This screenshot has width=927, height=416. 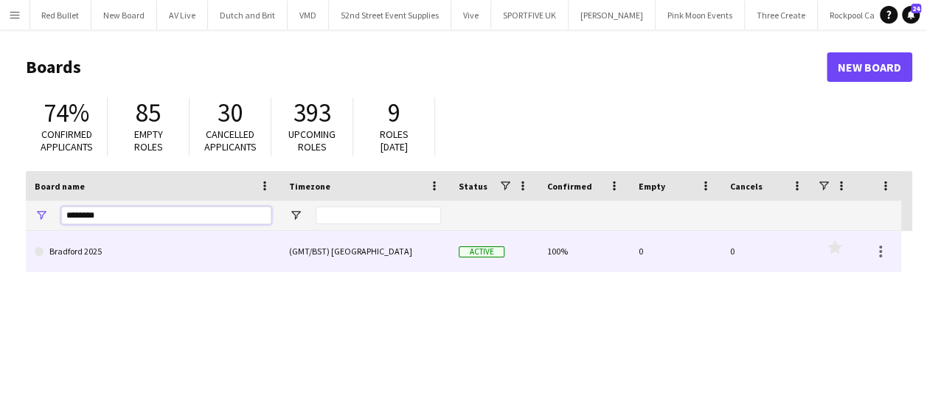 I want to click on span: Empty, so click(x=652, y=186).